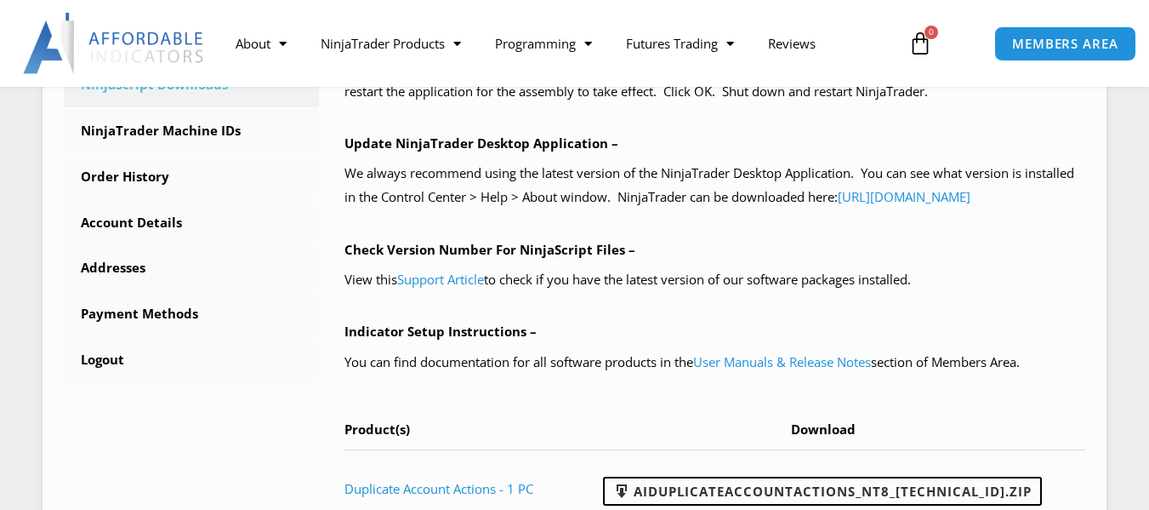 The image size is (1149, 510). I want to click on a: Reviews, so click(792, 43).